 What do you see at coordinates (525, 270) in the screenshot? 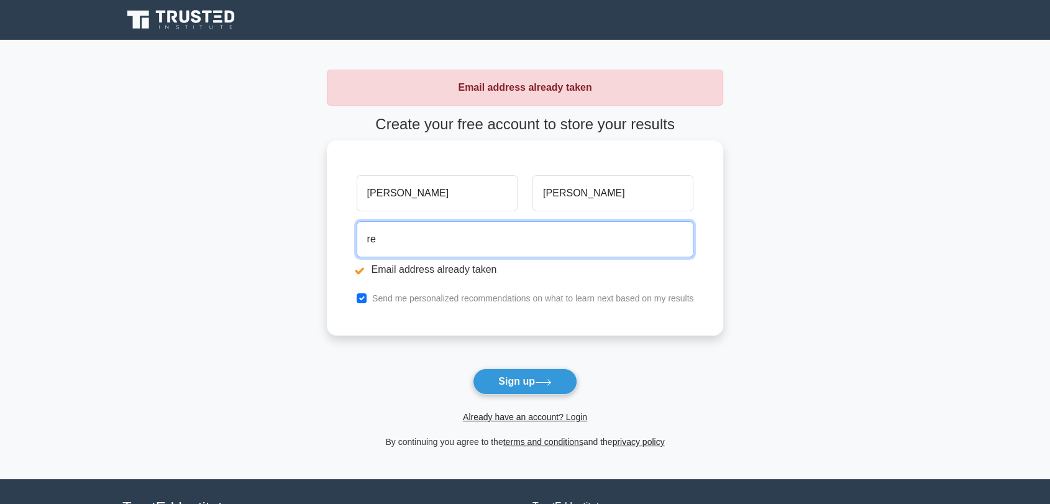
I see `li: Email address already taken` at bounding box center [525, 270].